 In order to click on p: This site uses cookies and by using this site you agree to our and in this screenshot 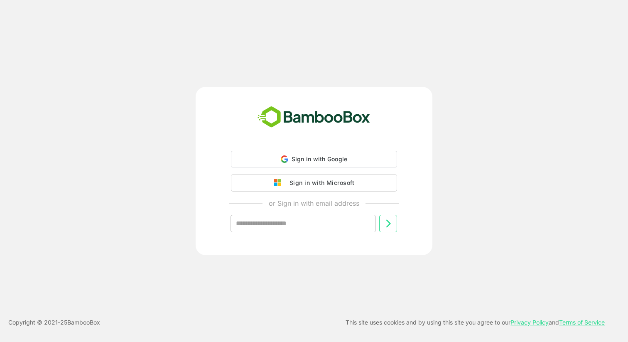, I will do `click(475, 322)`.